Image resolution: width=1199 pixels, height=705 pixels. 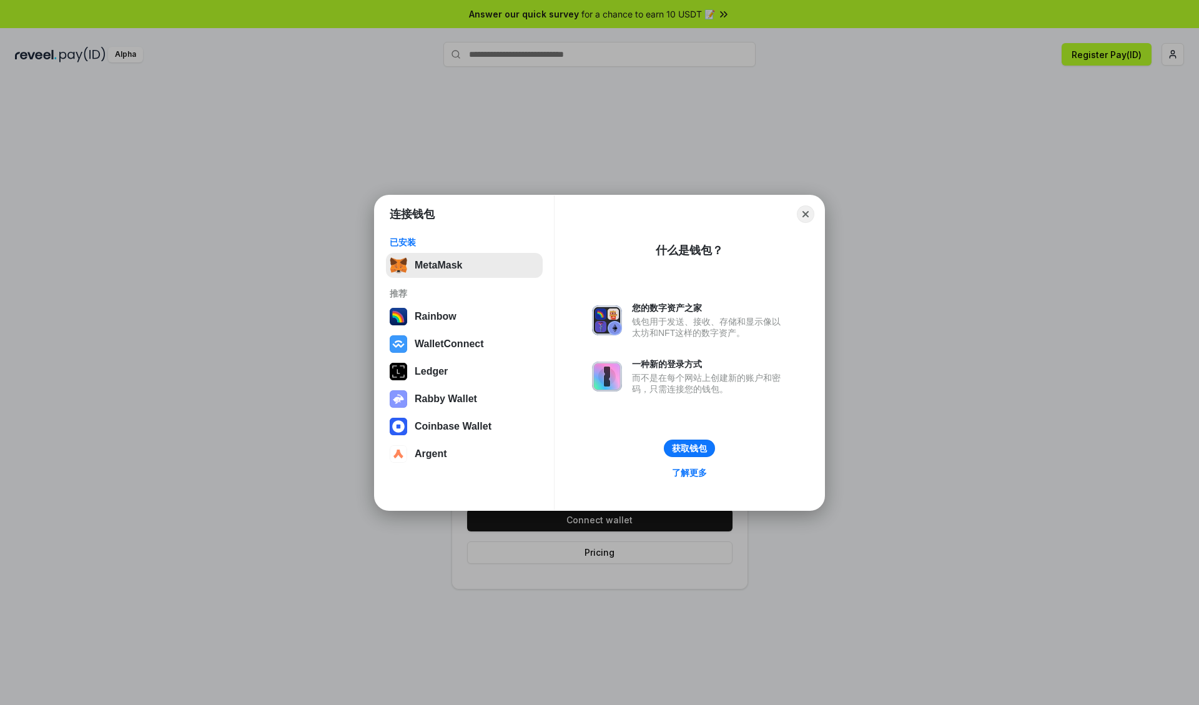 I want to click on div: 了解更多, so click(x=690, y=473).